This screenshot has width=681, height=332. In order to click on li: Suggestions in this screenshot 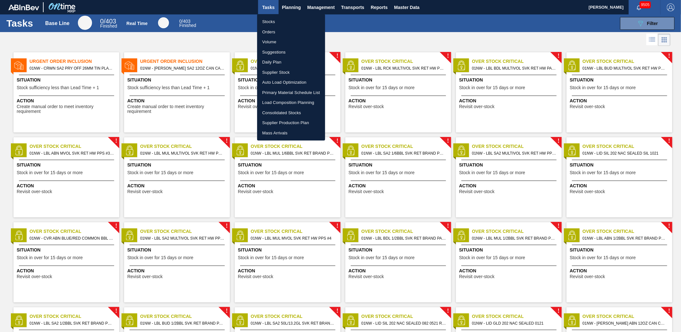, I will do `click(291, 52)`.